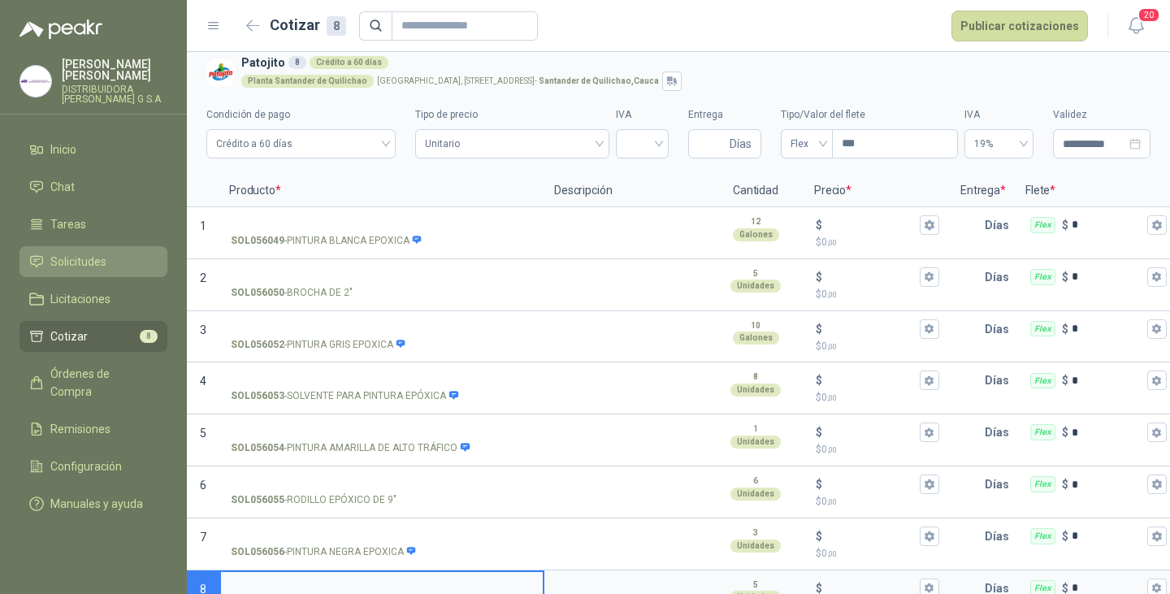 The height and width of the screenshot is (594, 1170). What do you see at coordinates (755, 191) in the screenshot?
I see `p: Cantidad` at bounding box center [755, 191].